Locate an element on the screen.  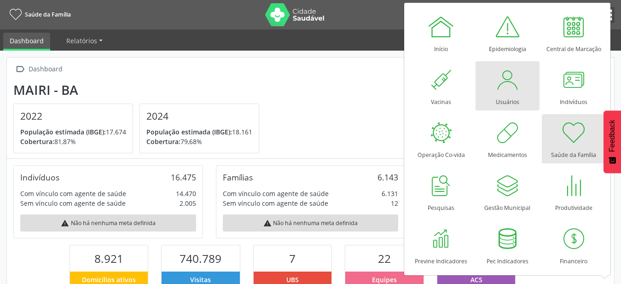
a: Operação Co-vida is located at coordinates (441, 139).